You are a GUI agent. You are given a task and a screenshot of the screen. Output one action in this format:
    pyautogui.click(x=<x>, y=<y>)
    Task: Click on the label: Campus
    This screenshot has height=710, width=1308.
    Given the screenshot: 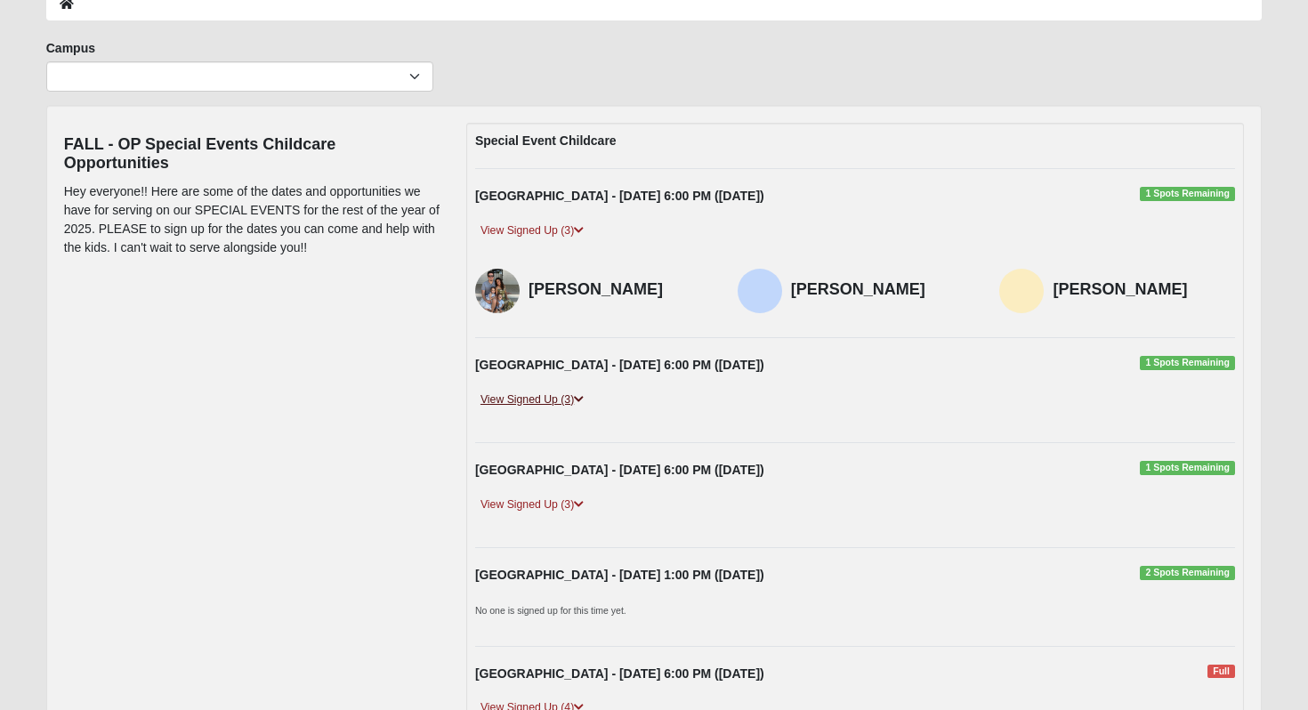 What is the action you would take?
    pyautogui.click(x=70, y=48)
    